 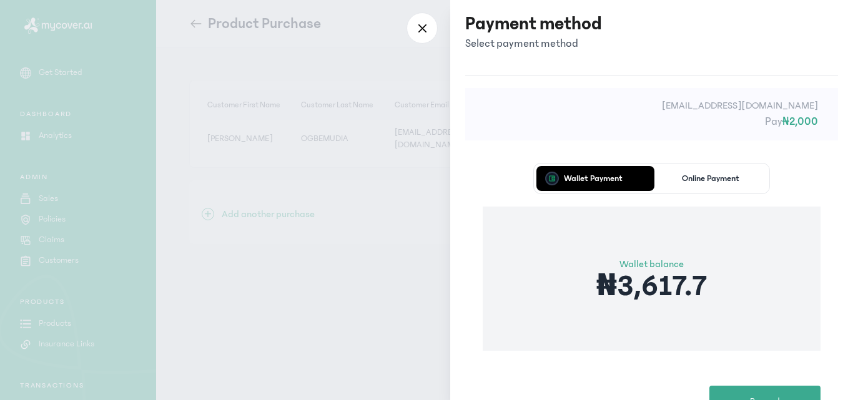 What do you see at coordinates (652, 122) in the screenshot?
I see `p: Pay` at bounding box center [652, 122].